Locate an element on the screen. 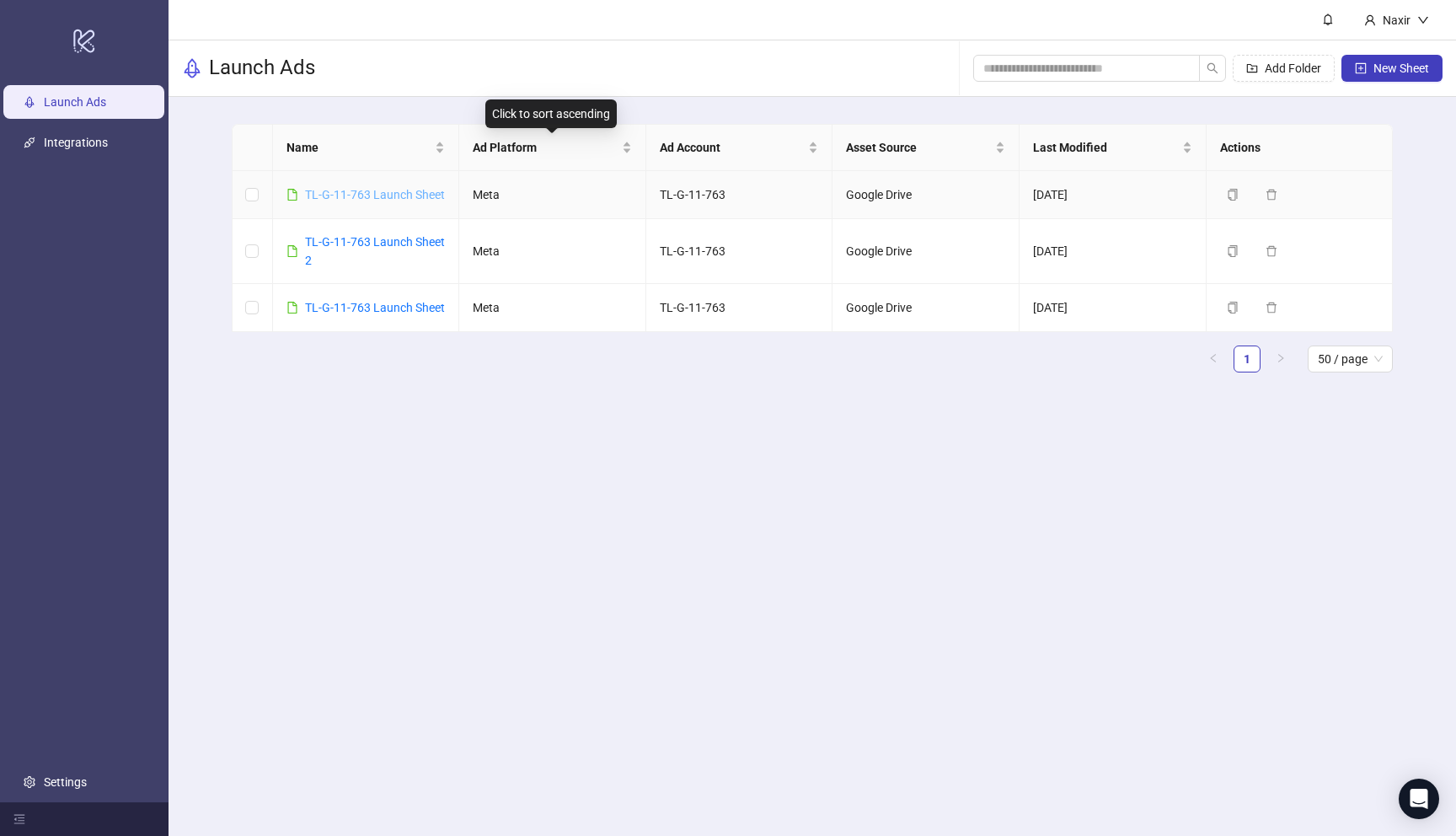  div: Open Intercom Messenger is located at coordinates (1419, 799).